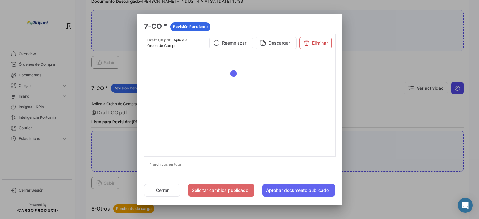 This screenshot has height=219, width=479. I want to click on span: Draft CO.pdf, so click(159, 40).